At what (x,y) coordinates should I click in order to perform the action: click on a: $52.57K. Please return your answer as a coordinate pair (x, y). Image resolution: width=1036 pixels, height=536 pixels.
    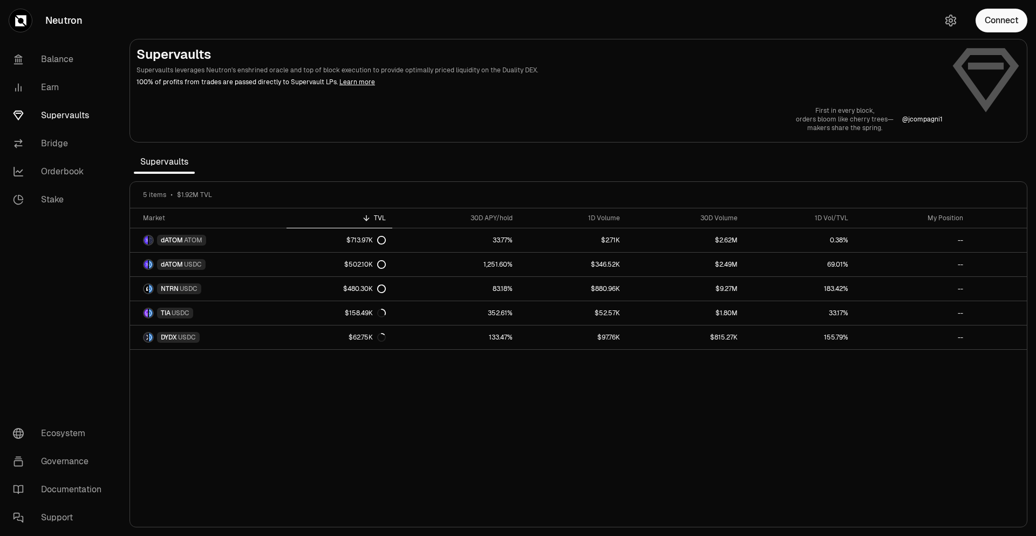
    Looking at the image, I should click on (573, 313).